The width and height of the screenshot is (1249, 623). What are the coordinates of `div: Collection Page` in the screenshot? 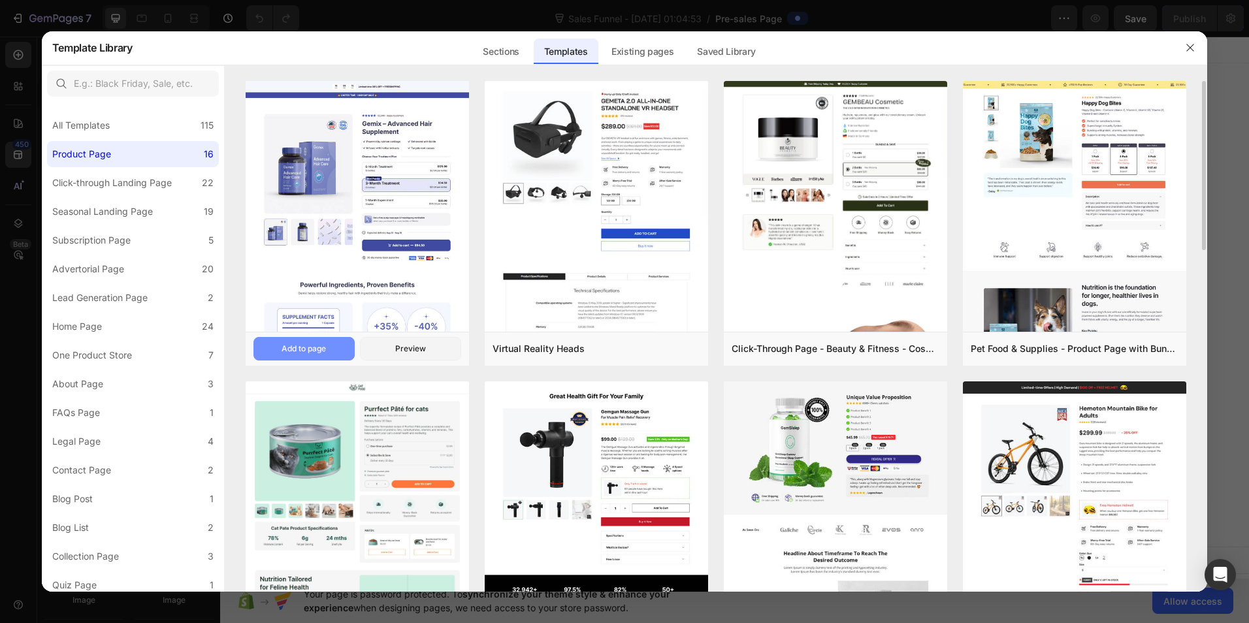 It's located at (86, 556).